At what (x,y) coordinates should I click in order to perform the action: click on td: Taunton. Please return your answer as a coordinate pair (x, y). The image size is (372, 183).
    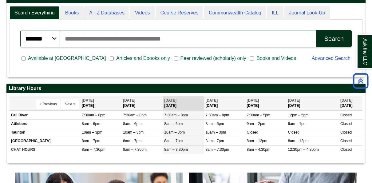
    Looking at the image, I should click on (45, 132).